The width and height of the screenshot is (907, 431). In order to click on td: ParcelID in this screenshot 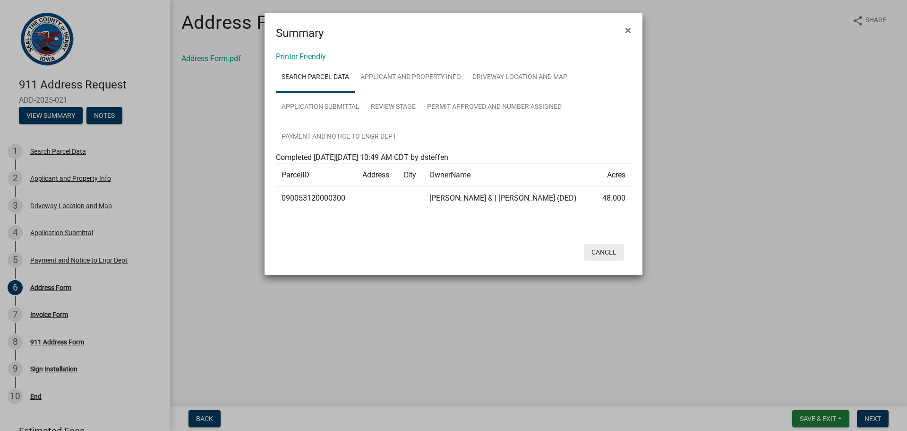, I will do `click(316, 175)`.